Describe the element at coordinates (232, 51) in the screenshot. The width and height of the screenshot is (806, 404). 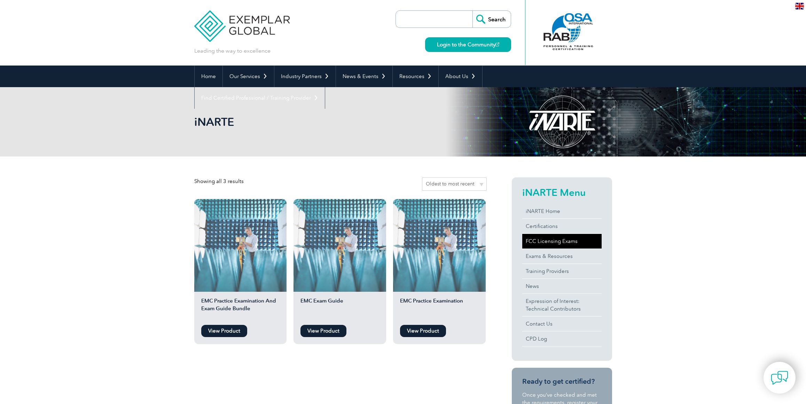
I see `p: Leading the way to excellence` at that location.